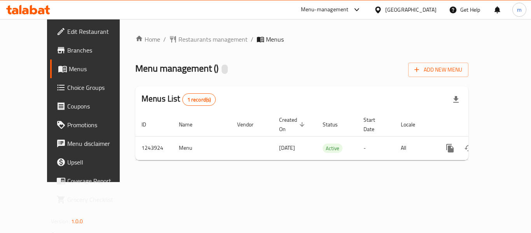 The width and height of the screenshot is (531, 233). I want to click on span: Promotions, so click(98, 125).